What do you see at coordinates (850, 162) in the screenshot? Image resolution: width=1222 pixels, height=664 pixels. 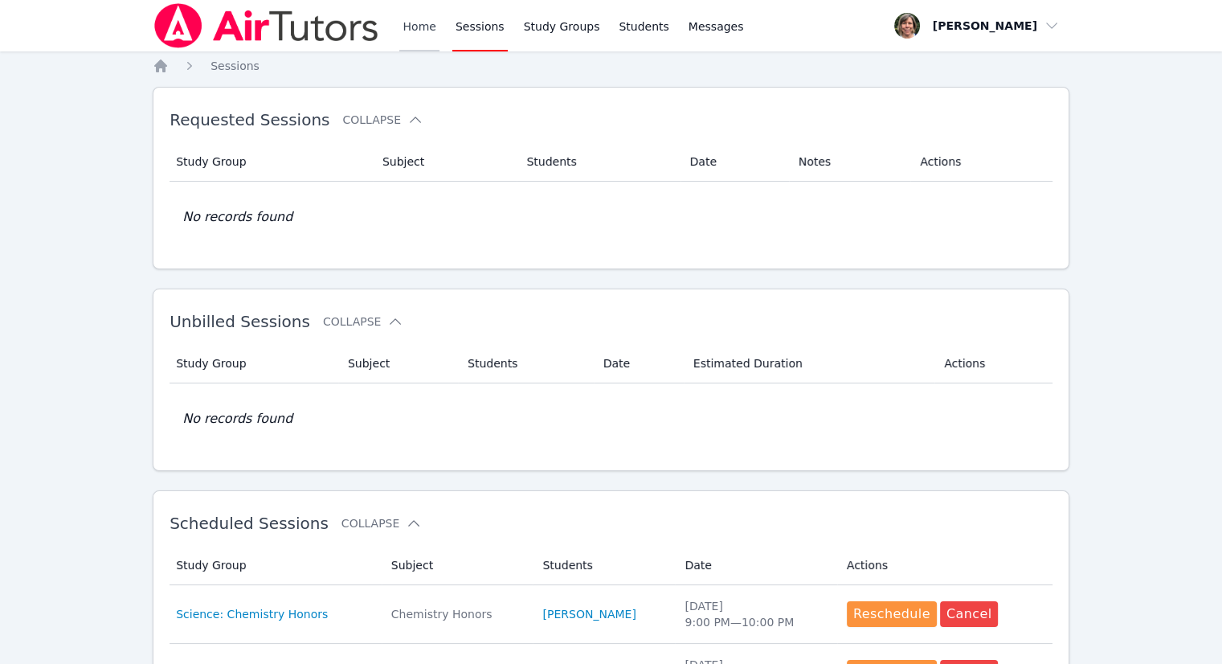 I see `th: Notes` at bounding box center [850, 162].